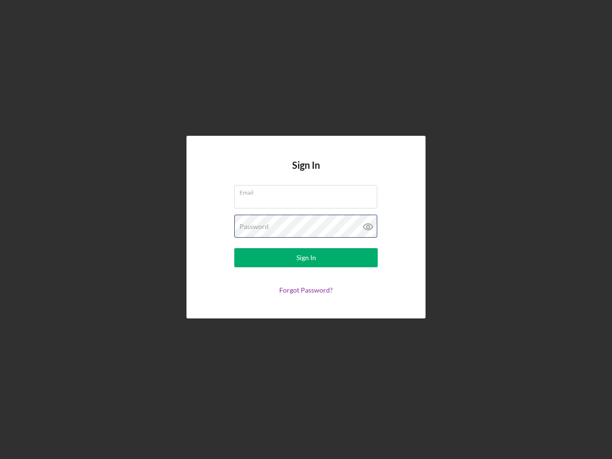  Describe the element at coordinates (306, 290) in the screenshot. I see `a: Forgot Password?` at that location.